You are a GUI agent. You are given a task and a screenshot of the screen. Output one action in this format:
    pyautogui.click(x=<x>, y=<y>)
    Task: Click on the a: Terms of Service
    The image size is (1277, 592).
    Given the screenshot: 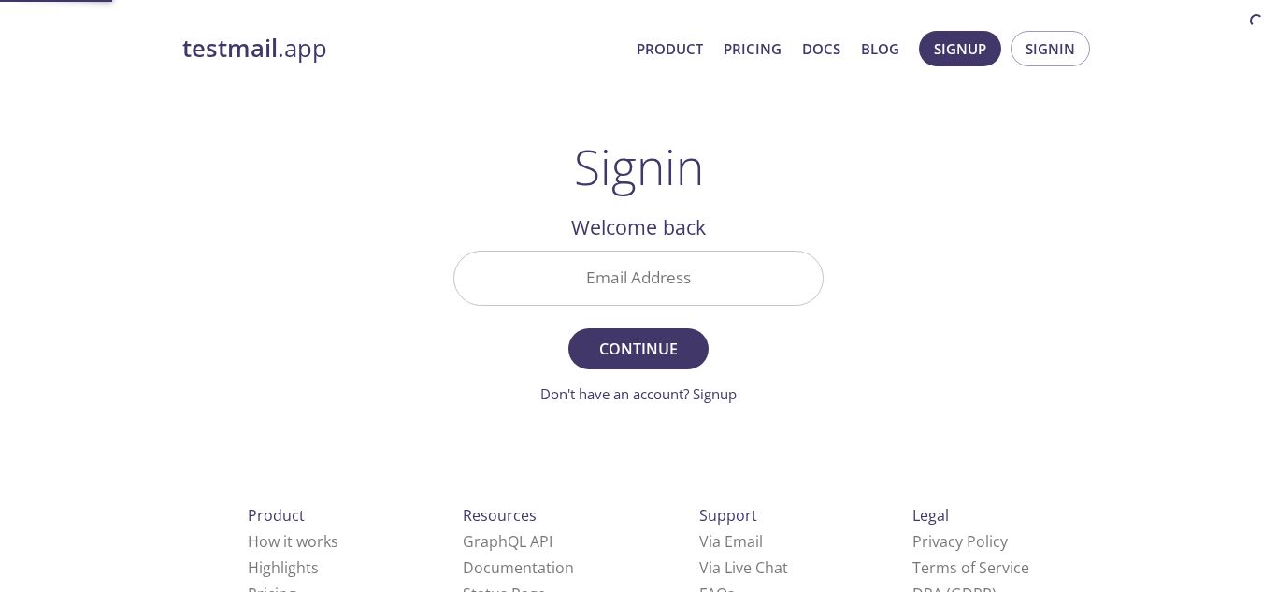 What is the action you would take?
    pyautogui.click(x=970, y=567)
    